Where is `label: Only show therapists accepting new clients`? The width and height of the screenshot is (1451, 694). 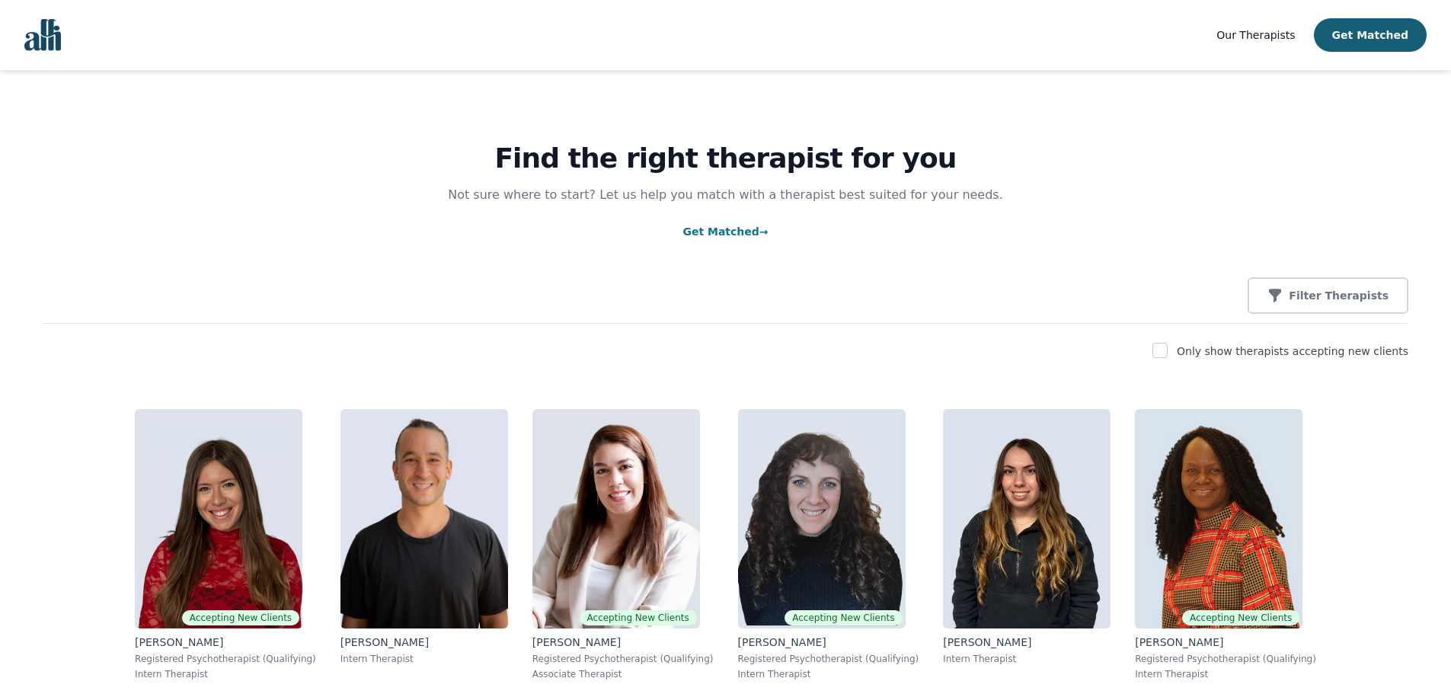
label: Only show therapists accepting new clients is located at coordinates (1292, 351).